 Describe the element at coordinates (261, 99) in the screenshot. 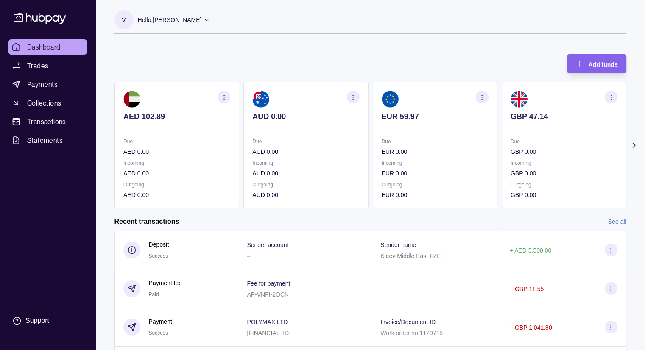

I see `img: au` at that location.